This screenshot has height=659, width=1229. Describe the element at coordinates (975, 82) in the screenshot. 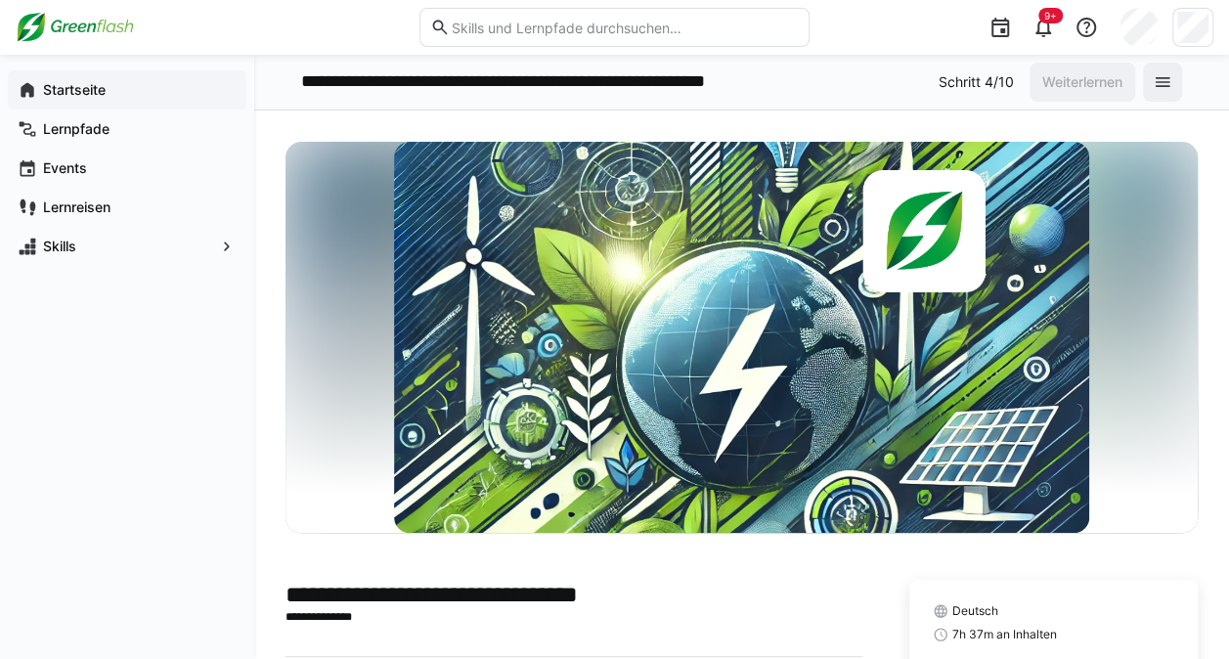

I see `p: Schritt 4/10` at that location.